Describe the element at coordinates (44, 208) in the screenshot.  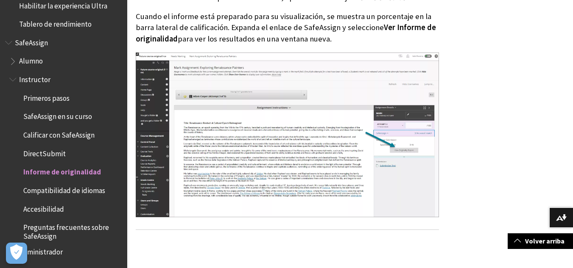
I see `span: Accesibilidad` at that location.